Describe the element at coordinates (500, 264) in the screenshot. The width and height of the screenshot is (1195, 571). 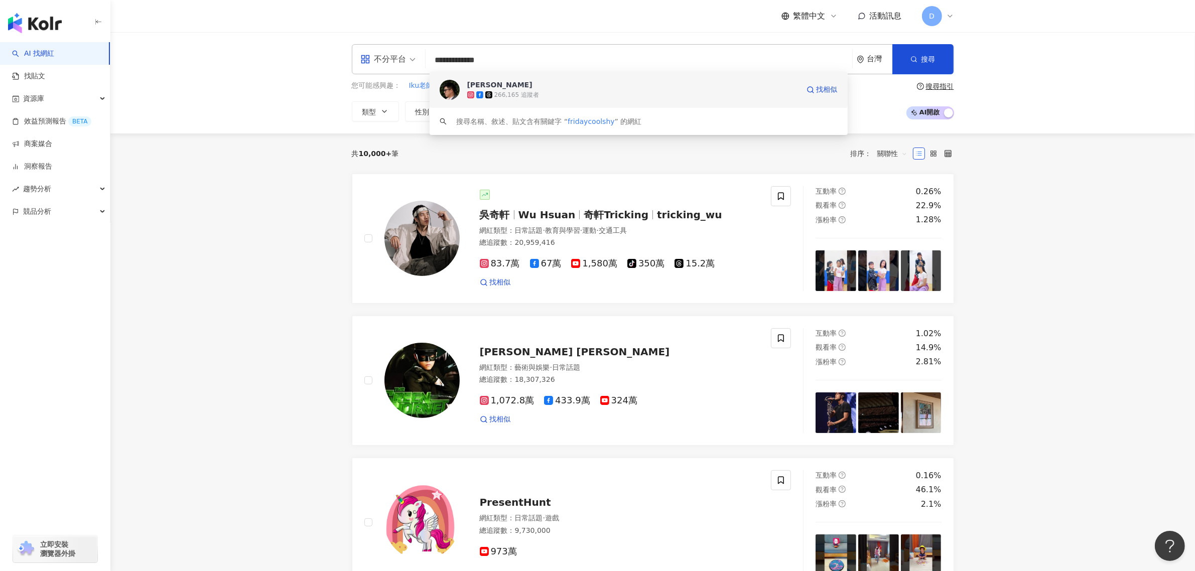
I see `span: 83.7萬` at that location.